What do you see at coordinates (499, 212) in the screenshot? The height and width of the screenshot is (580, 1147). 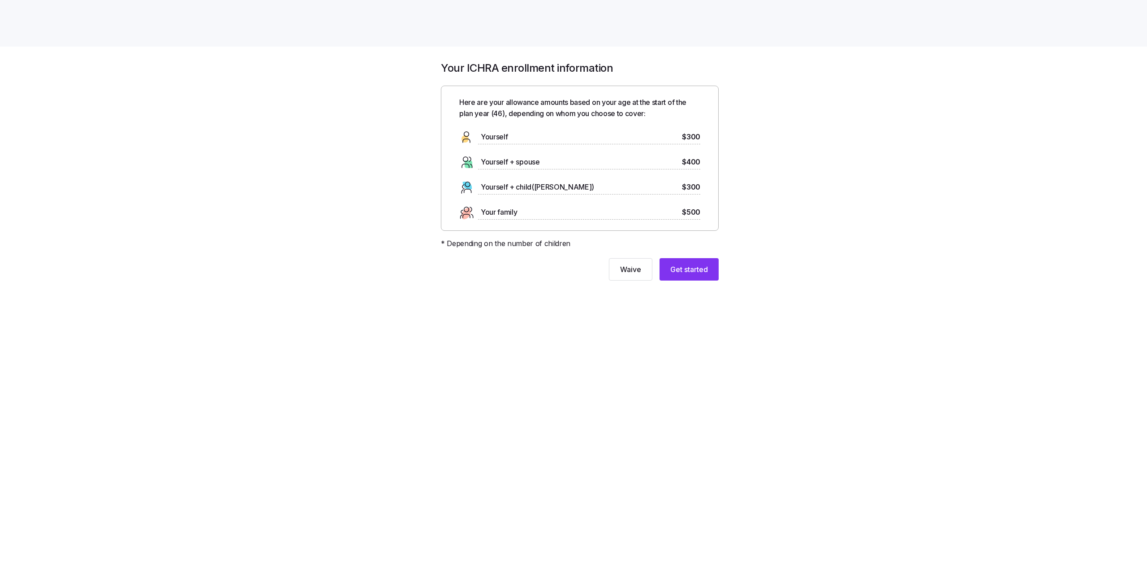 I see `span: Your family` at bounding box center [499, 212].